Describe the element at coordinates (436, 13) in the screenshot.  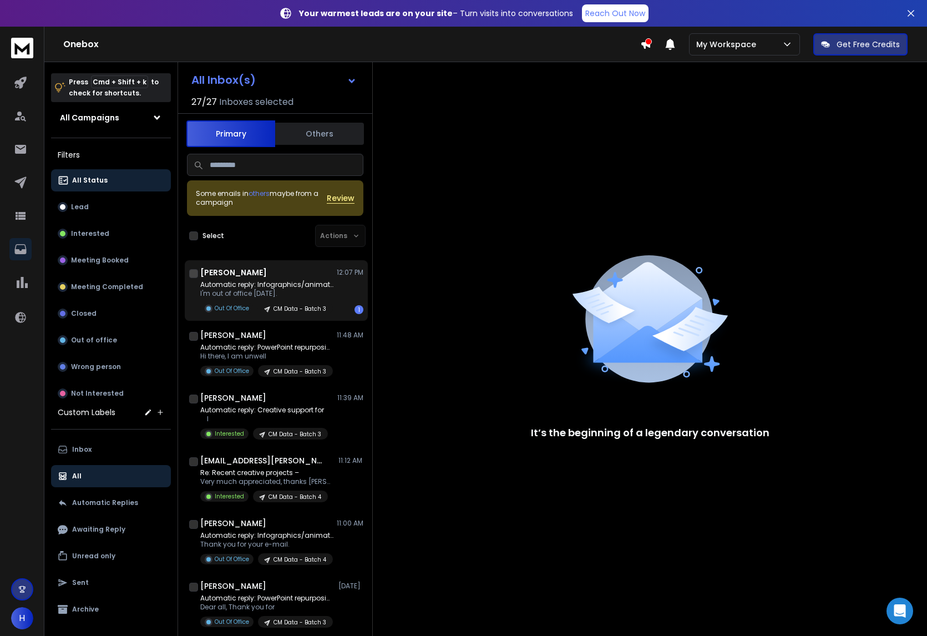
I see `p: – Turn visits into conversations` at that location.